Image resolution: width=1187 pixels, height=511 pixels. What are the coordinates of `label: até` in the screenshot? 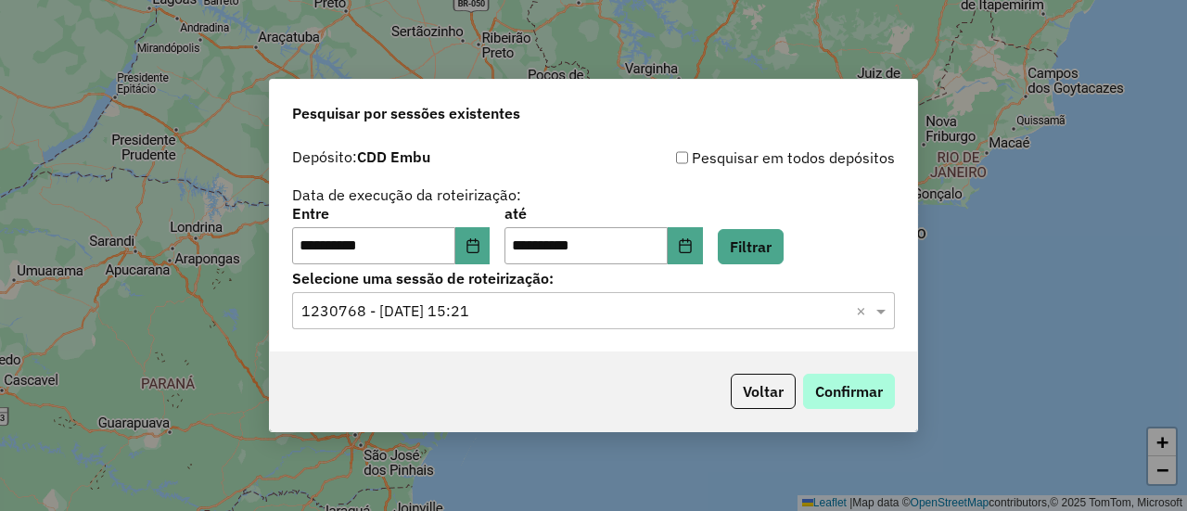 It's located at (603, 213).